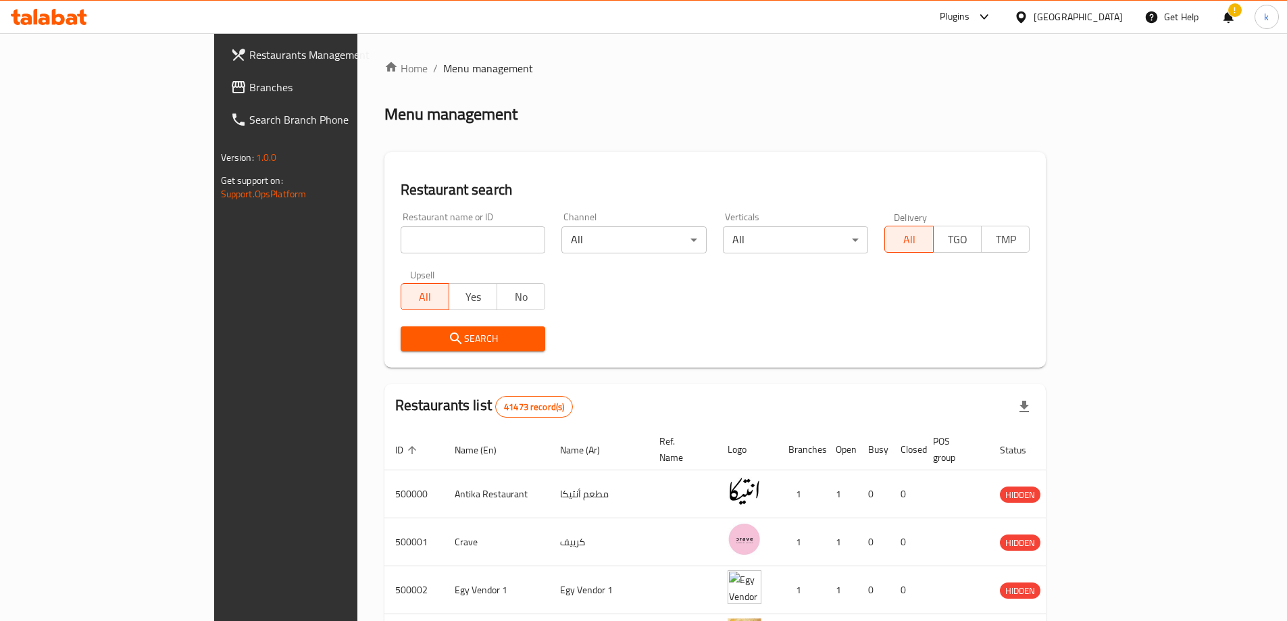 This screenshot has width=1287, height=621. I want to click on h2: Restaurant search, so click(715, 190).